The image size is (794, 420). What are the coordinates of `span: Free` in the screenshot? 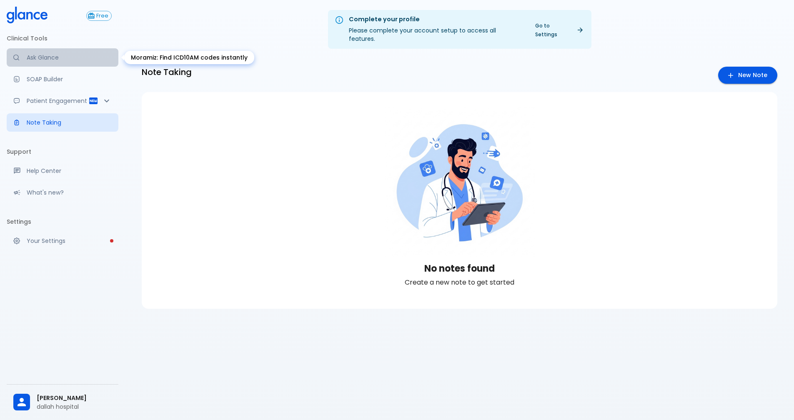 It's located at (102, 16).